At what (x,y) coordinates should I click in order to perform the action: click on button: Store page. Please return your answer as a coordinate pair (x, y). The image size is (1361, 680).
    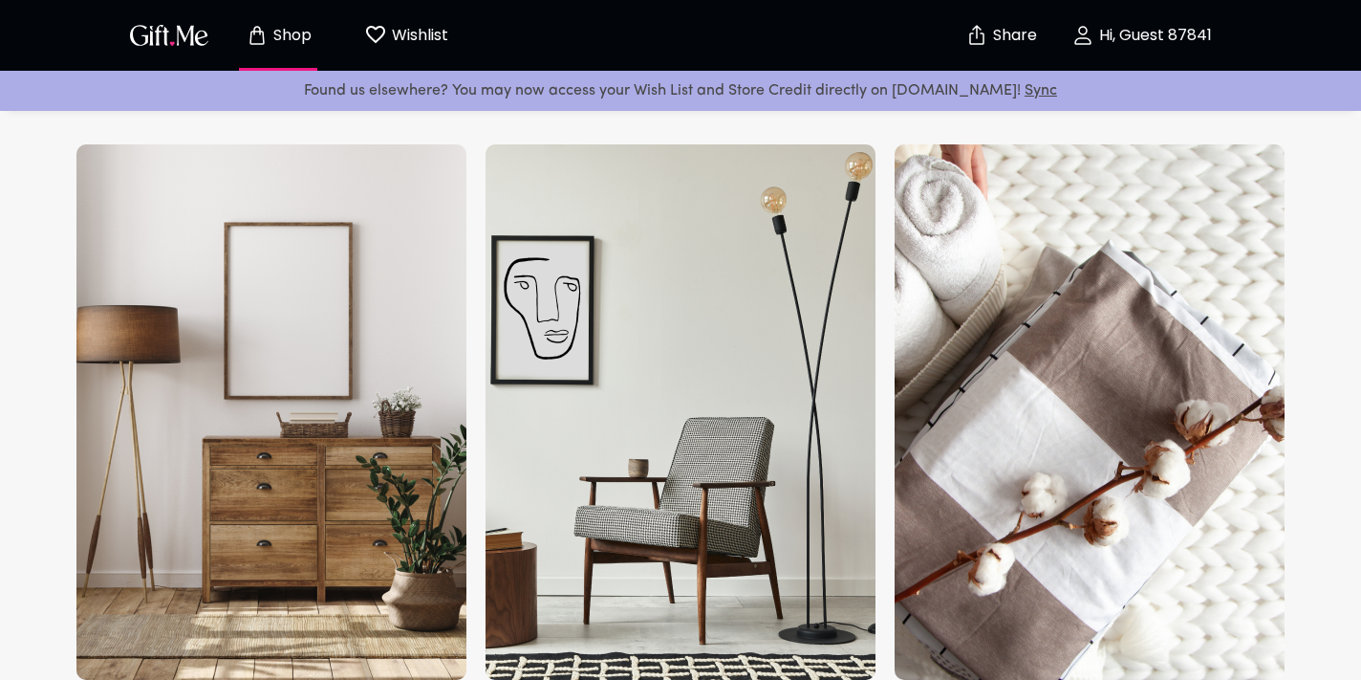
    Looking at the image, I should click on (278, 35).